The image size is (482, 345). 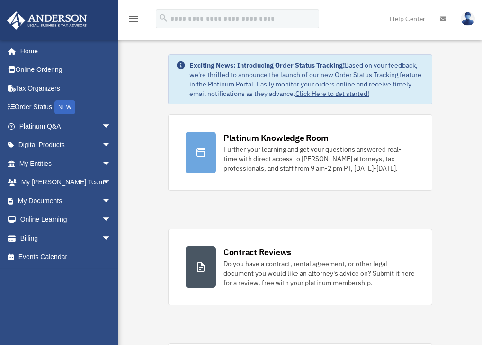 What do you see at coordinates (66, 126) in the screenshot?
I see `a: Platinum Q&Aarrow_drop_down` at bounding box center [66, 126].